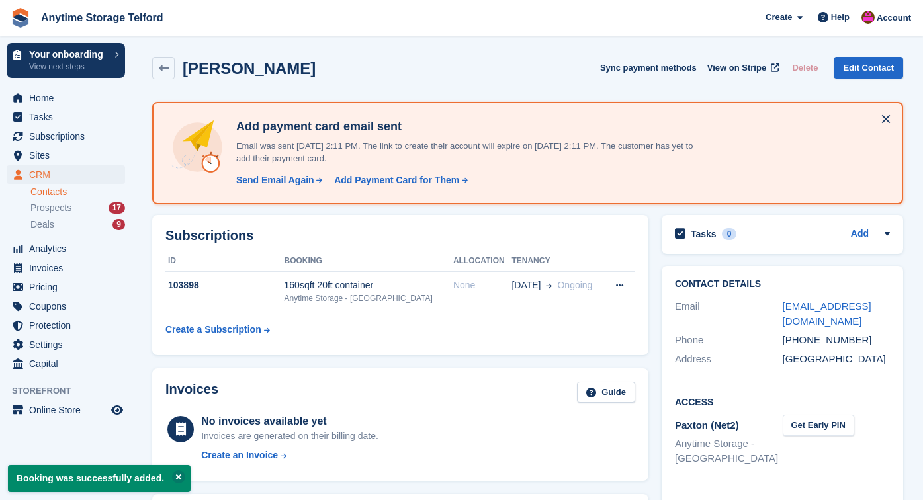  Describe the element at coordinates (649, 68) in the screenshot. I see `button: Sync payment methods` at that location.